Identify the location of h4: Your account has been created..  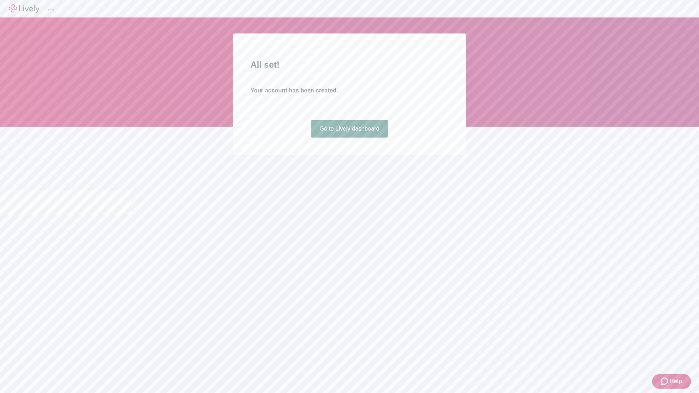
(350, 91).